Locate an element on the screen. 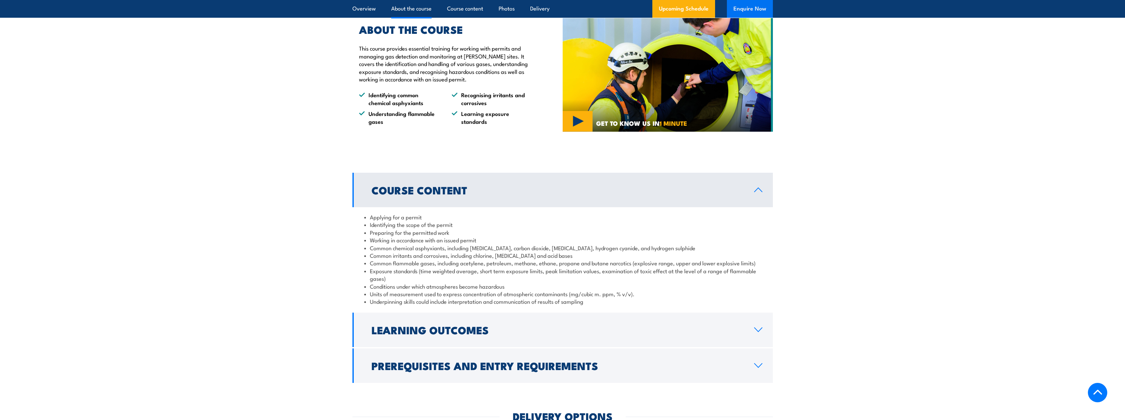 Image resolution: width=1125 pixels, height=420 pixels. li: Common flammable gases, including acetylene, petroleum, methane, ethane, propane and butane narco... is located at coordinates (563, 263).